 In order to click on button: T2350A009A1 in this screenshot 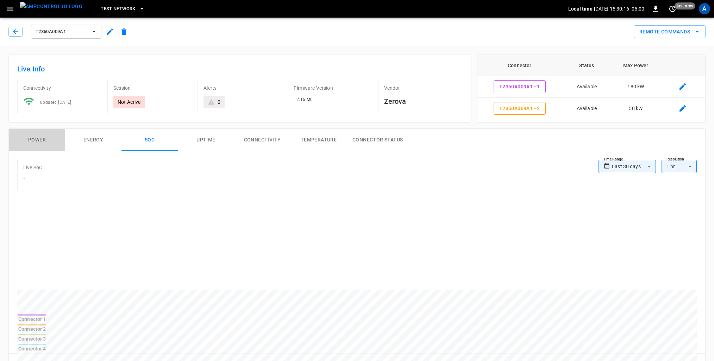, I will do `click(66, 32)`.